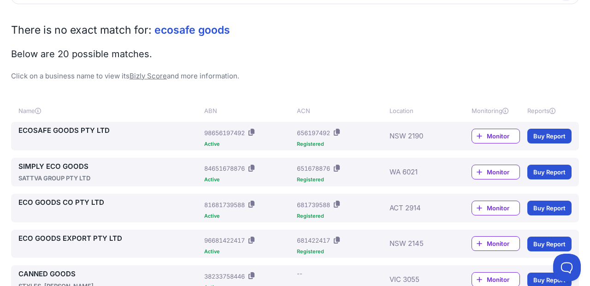  Describe the element at coordinates (82, 54) in the screenshot. I see `span: Below are 20 possible matches.` at that location.